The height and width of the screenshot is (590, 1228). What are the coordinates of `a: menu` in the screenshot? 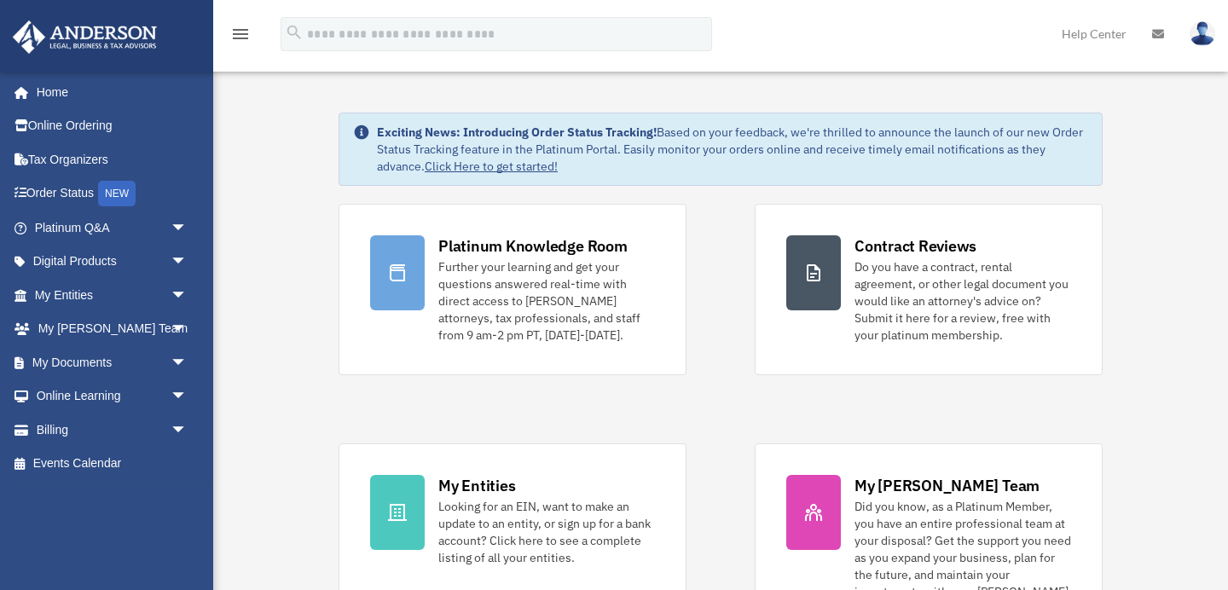 It's located at (241, 37).